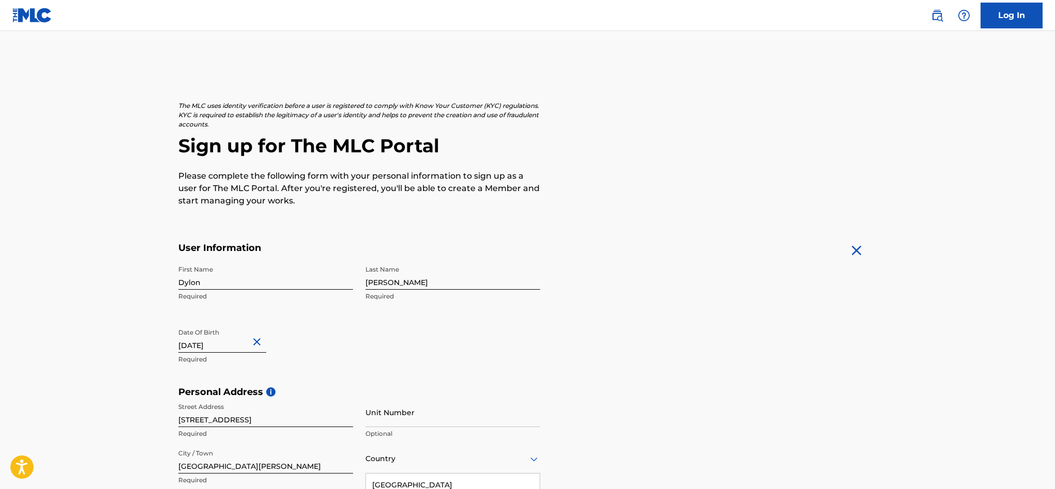 This screenshot has height=489, width=1055. I want to click on img: close, so click(856, 251).